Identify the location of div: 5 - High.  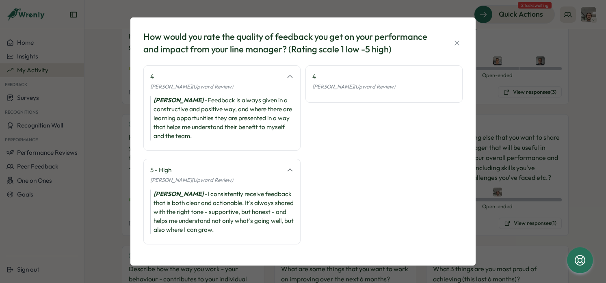
(216, 170).